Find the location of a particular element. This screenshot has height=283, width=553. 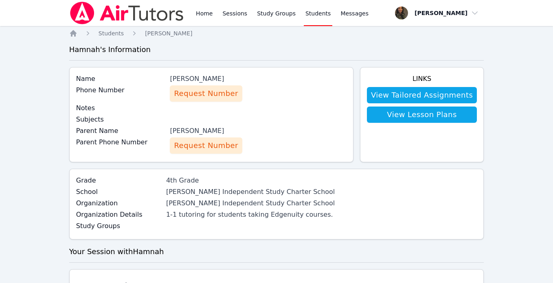

label: Notes is located at coordinates (121, 108).